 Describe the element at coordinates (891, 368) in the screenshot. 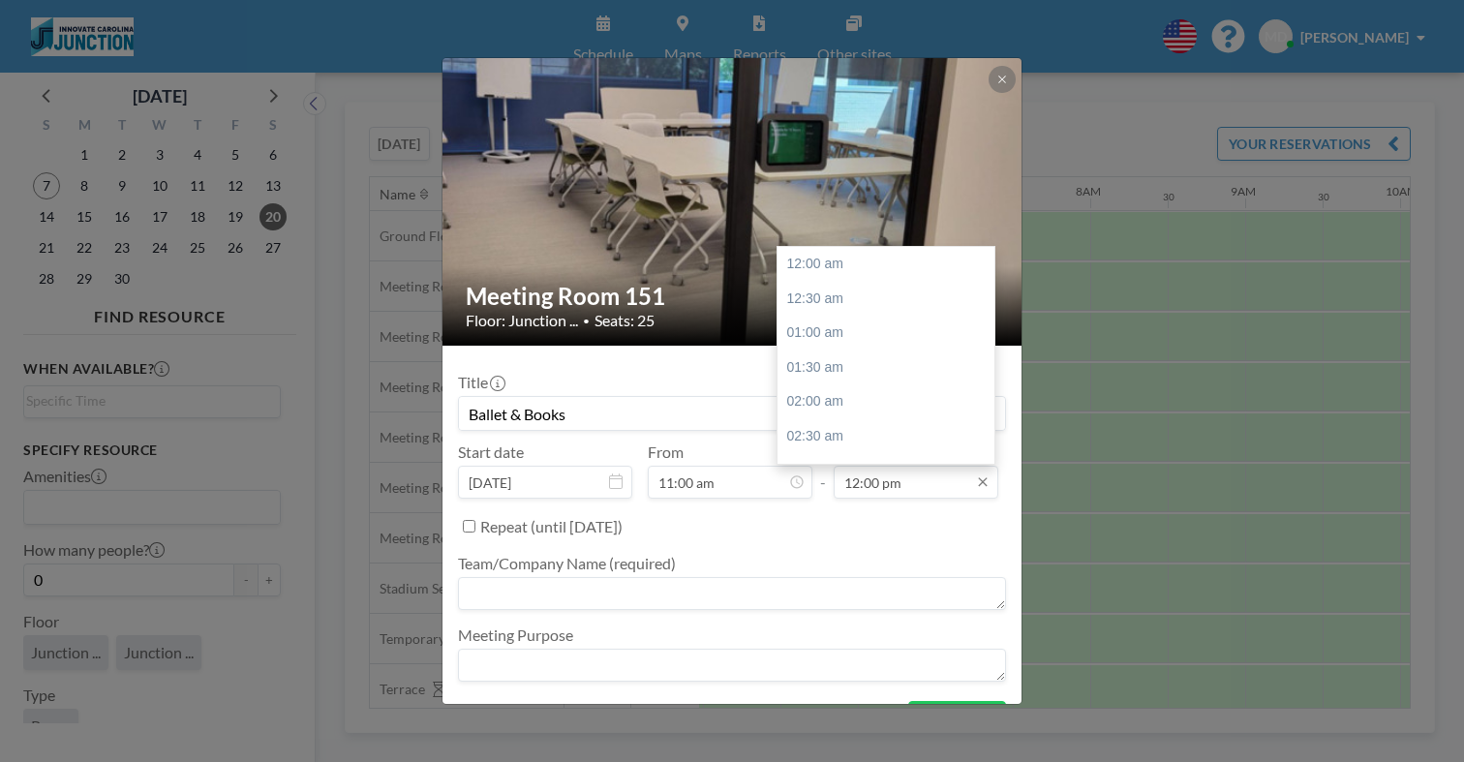

I see `div: 01:30 am` at that location.